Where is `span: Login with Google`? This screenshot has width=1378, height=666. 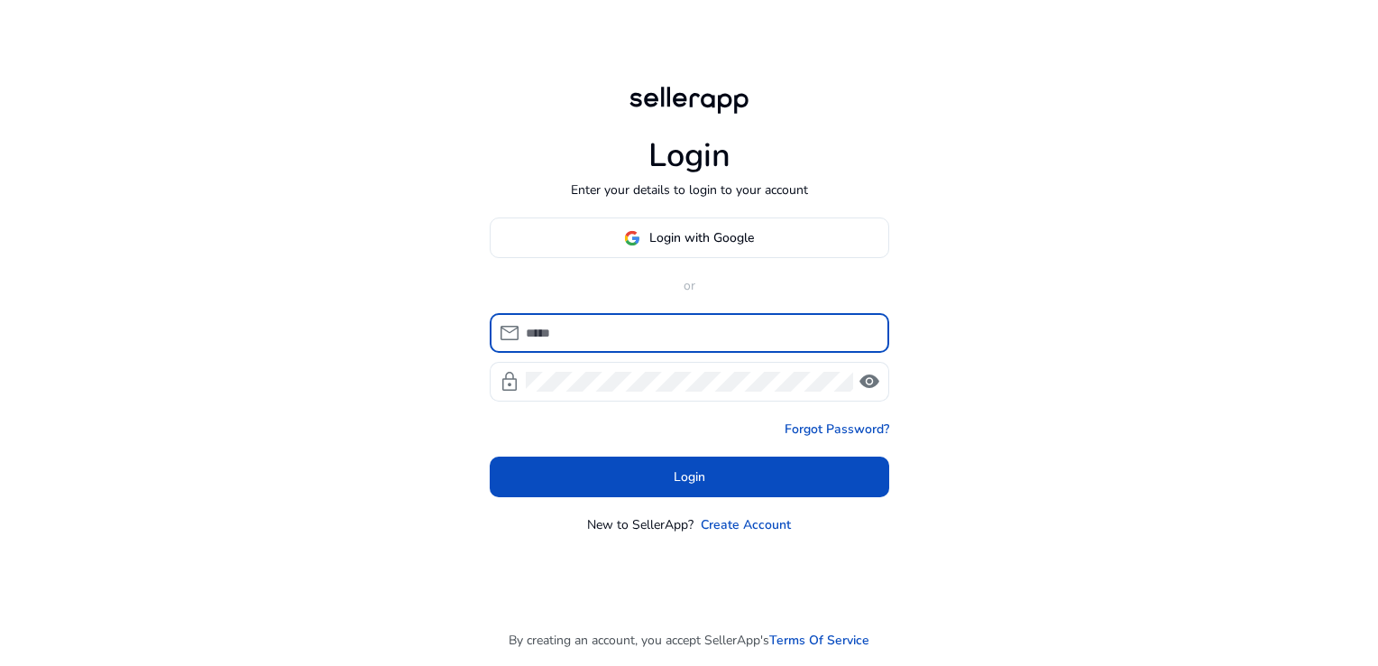
span: Login with Google is located at coordinates (702, 237).